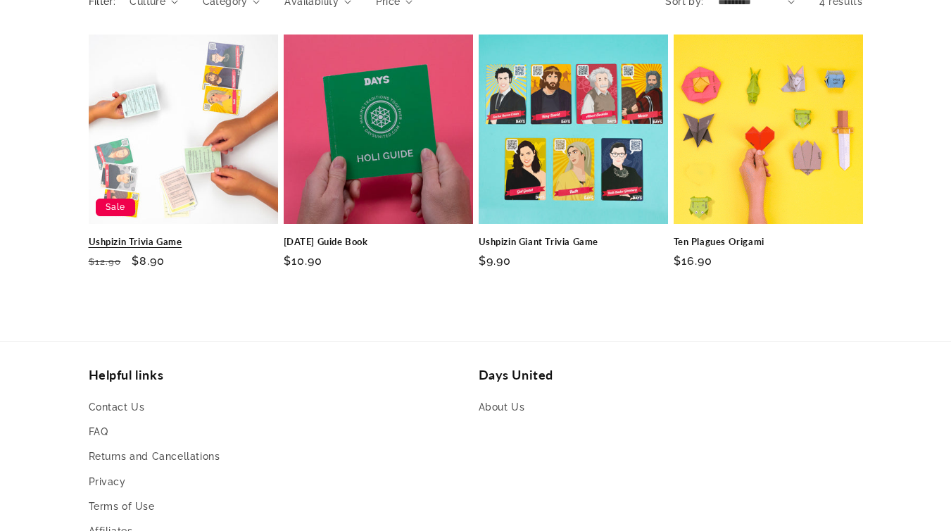 The width and height of the screenshot is (951, 531). Describe the element at coordinates (117, 409) in the screenshot. I see `a: Contact Us` at that location.